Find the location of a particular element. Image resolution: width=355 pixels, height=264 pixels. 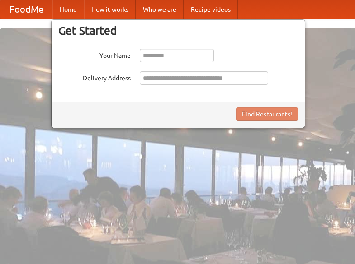

label: Delivery Address is located at coordinates (94, 77).